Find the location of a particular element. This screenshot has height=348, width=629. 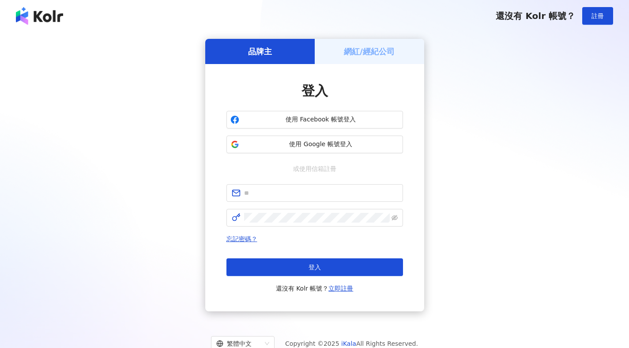

button: 登入 is located at coordinates (315, 267).